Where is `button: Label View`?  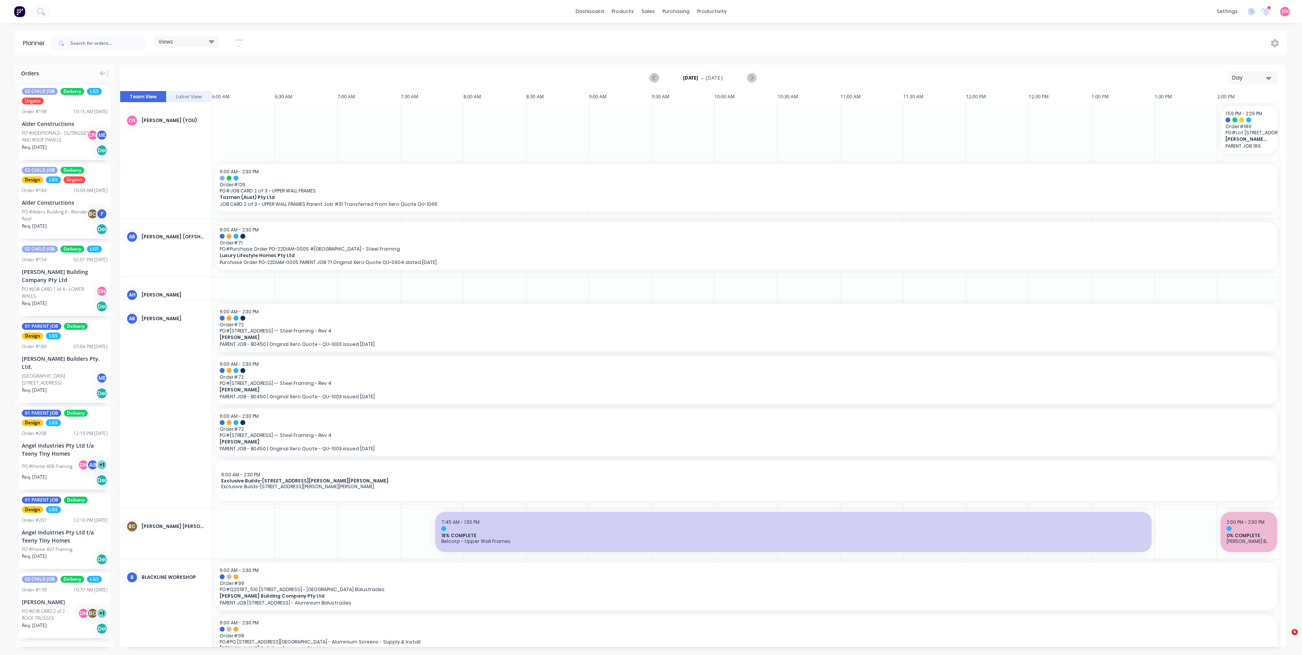
button: Label View is located at coordinates (189, 97).